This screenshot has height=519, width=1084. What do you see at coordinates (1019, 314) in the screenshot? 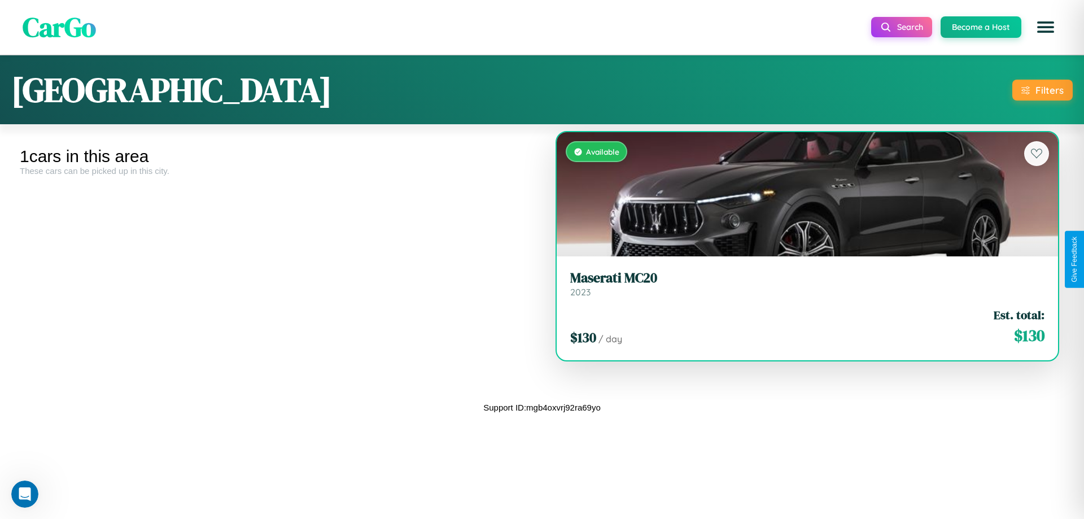
I see `span: Est. total:` at bounding box center [1019, 314].